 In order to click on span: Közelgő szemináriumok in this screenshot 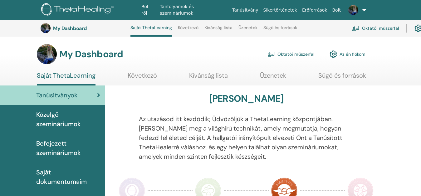, I will do `click(68, 119)`.